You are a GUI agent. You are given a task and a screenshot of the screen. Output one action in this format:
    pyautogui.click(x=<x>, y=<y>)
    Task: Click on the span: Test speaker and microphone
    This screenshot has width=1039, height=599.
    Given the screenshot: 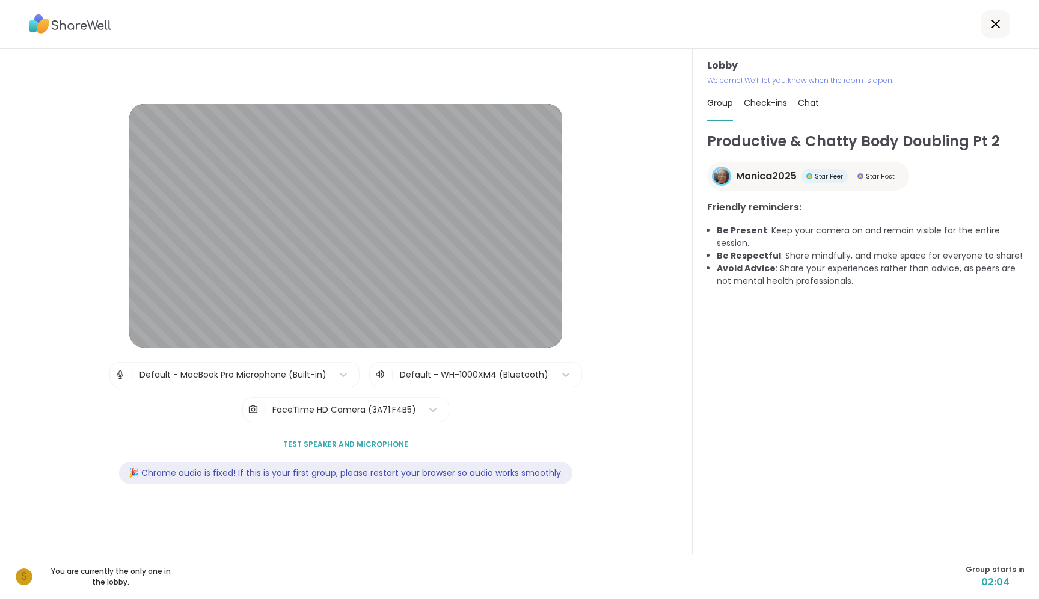 What is the action you would take?
    pyautogui.click(x=346, y=444)
    